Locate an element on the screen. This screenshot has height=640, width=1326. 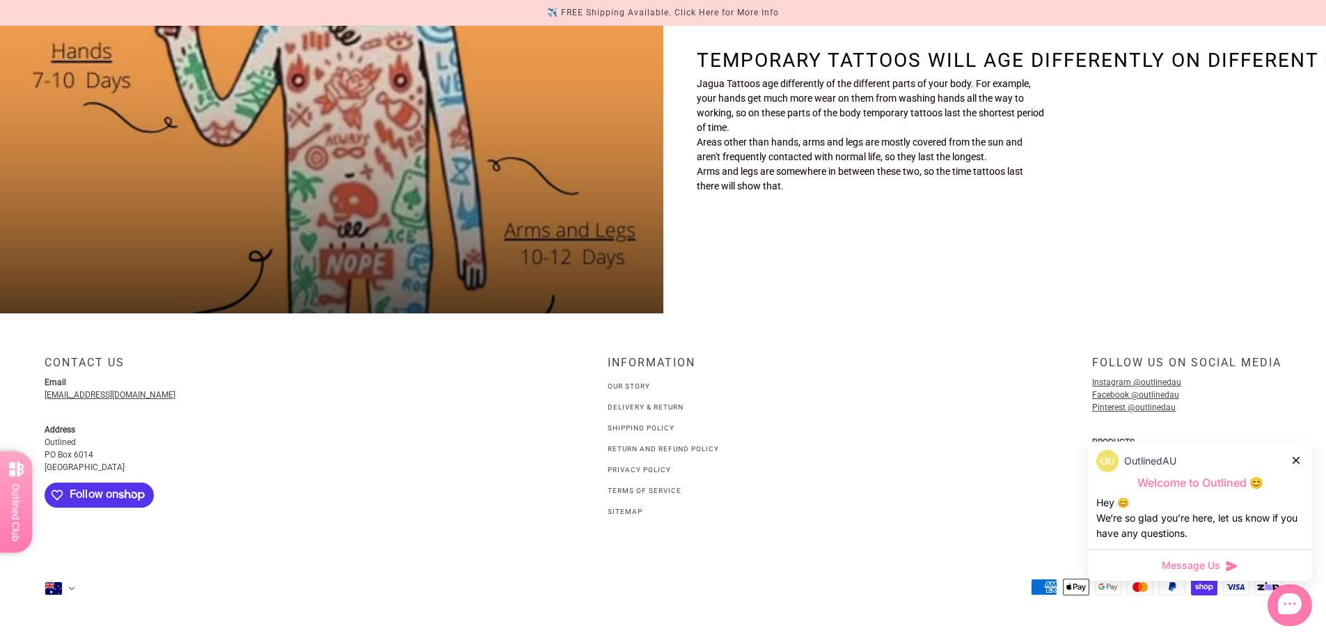
div: Hey 😊 We‘re so glad you’re here, let us know if you have any questions. is located at coordinates (1200, 518).